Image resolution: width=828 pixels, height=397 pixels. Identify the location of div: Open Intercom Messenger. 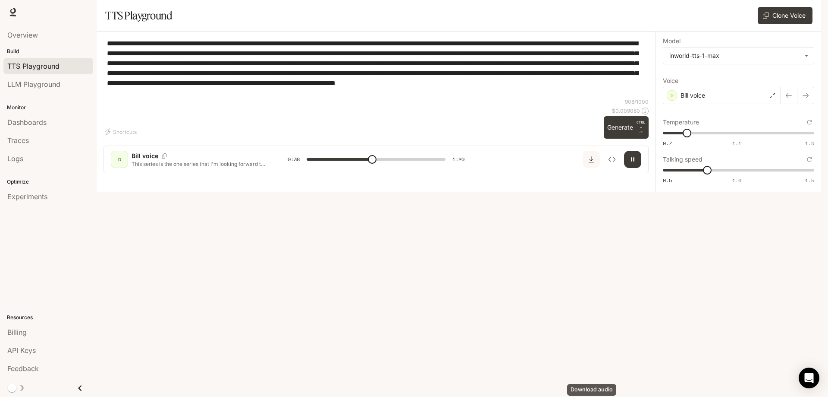
(809, 378).